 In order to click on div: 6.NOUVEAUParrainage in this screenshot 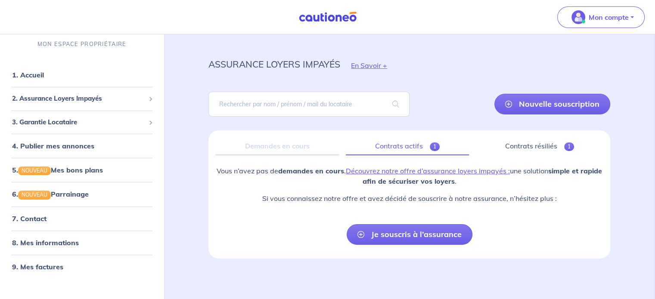, I will do `click(82, 195)`.